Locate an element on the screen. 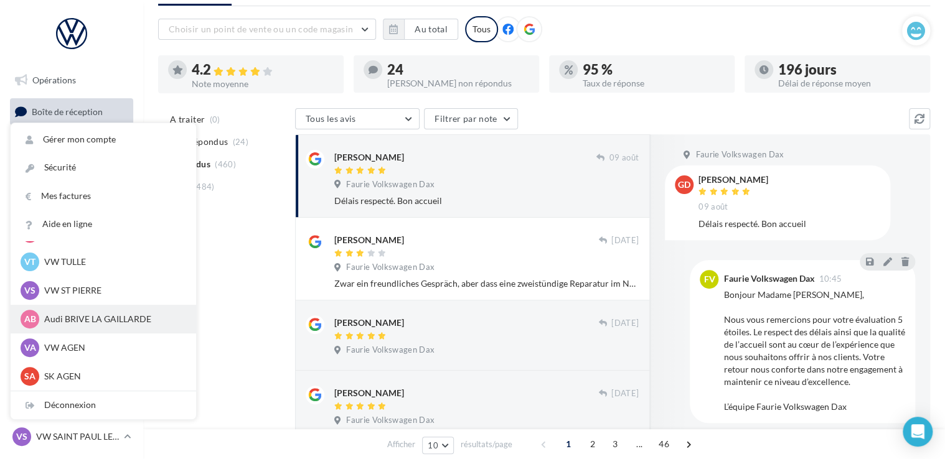 The image size is (945, 459). span: VT is located at coordinates (30, 262).